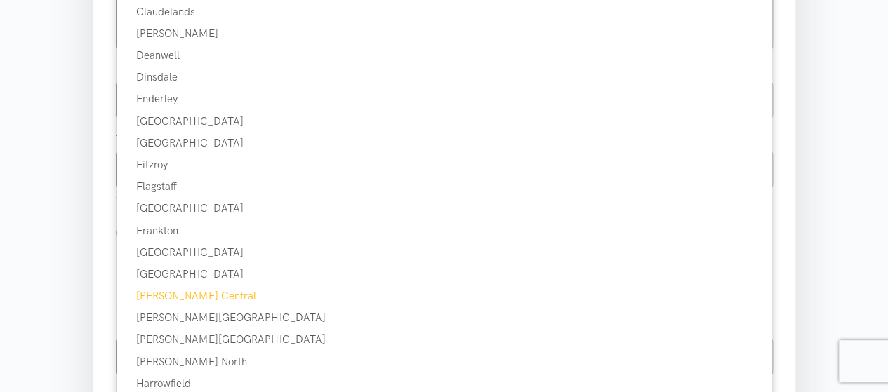 This screenshot has width=888, height=392. I want to click on div: Claudelands, so click(444, 12).